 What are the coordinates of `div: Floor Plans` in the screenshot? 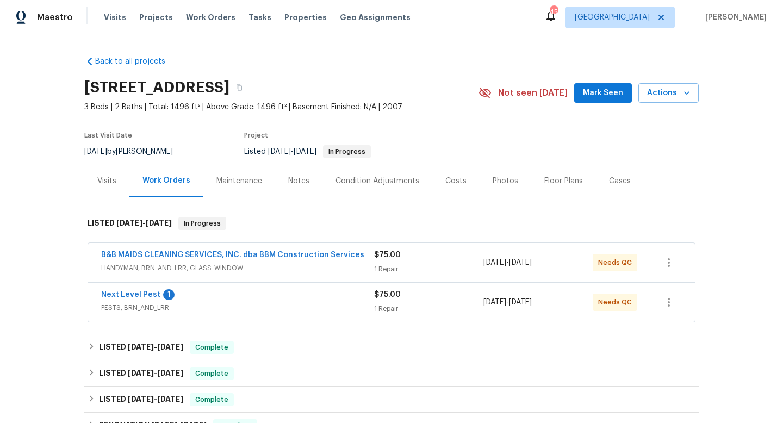 It's located at (564, 181).